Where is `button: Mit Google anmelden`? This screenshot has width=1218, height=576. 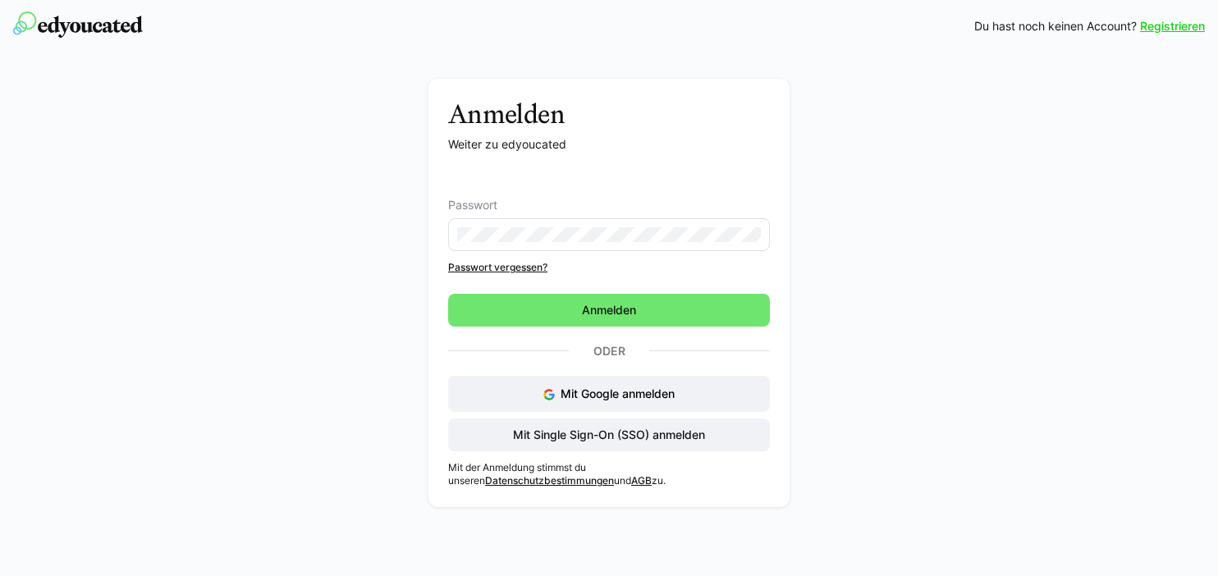 button: Mit Google anmelden is located at coordinates (609, 394).